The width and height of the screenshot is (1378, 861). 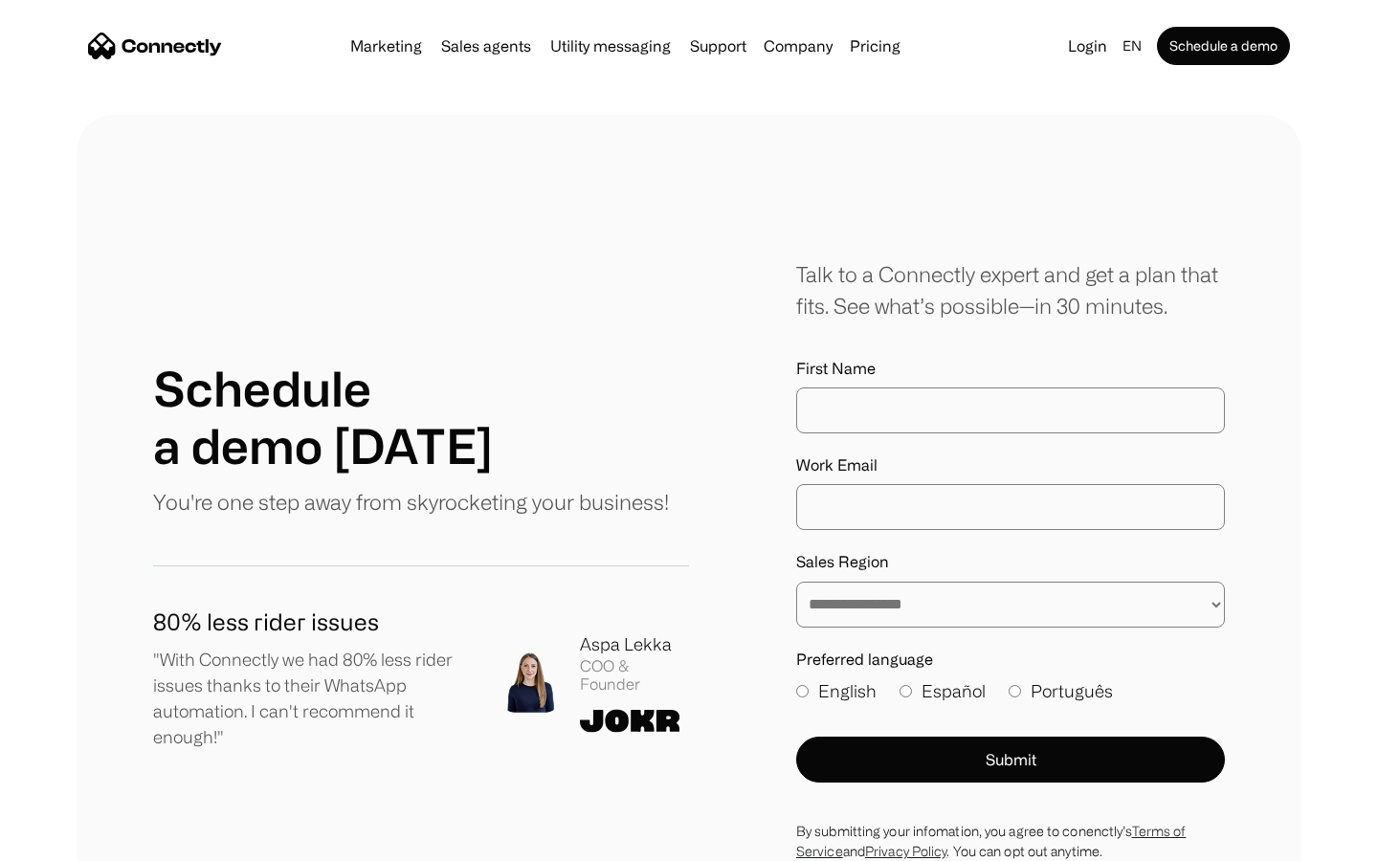 I want to click on a: Login, so click(x=1087, y=46).